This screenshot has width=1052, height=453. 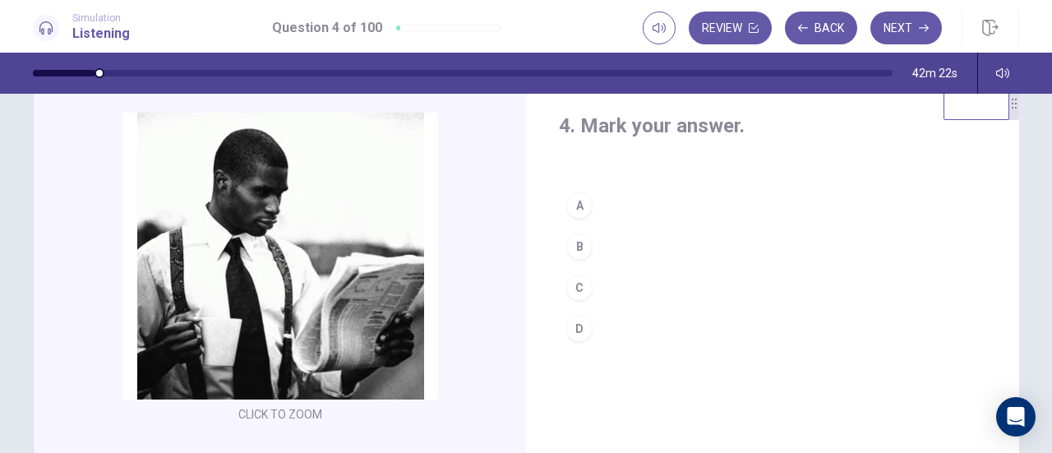 I want to click on button: Review, so click(x=730, y=28).